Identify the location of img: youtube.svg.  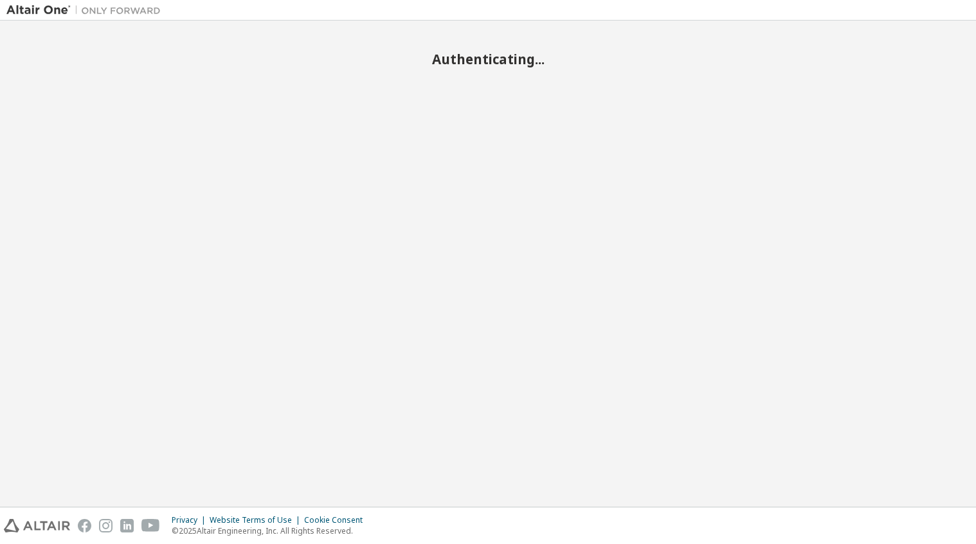
(150, 526).